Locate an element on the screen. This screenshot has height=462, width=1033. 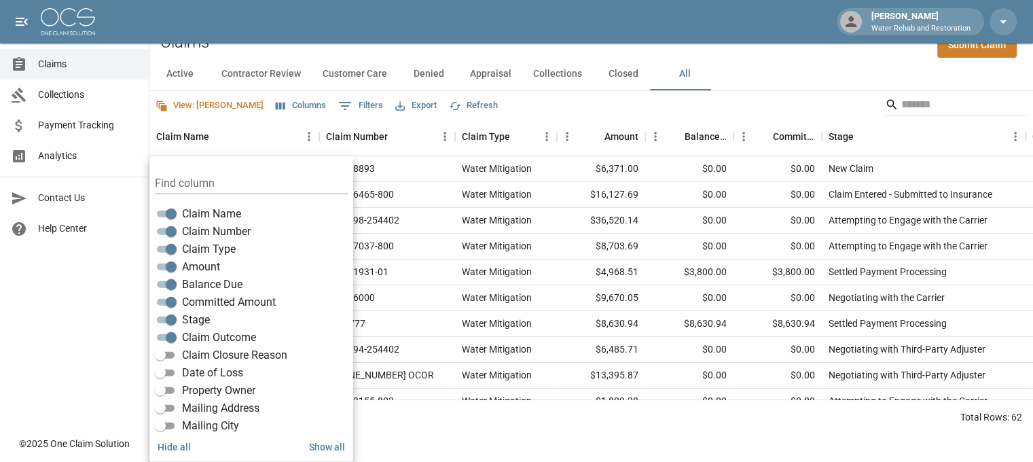
span: Payment Tracking is located at coordinates (88, 125).